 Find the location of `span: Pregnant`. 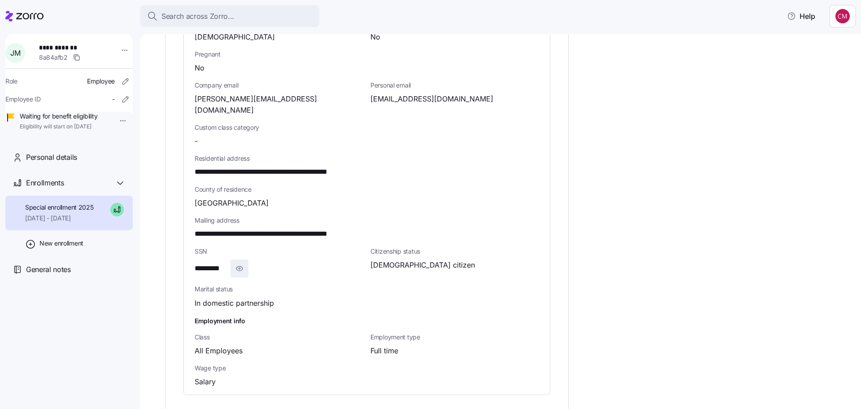

span: Pregnant is located at coordinates (367, 54).